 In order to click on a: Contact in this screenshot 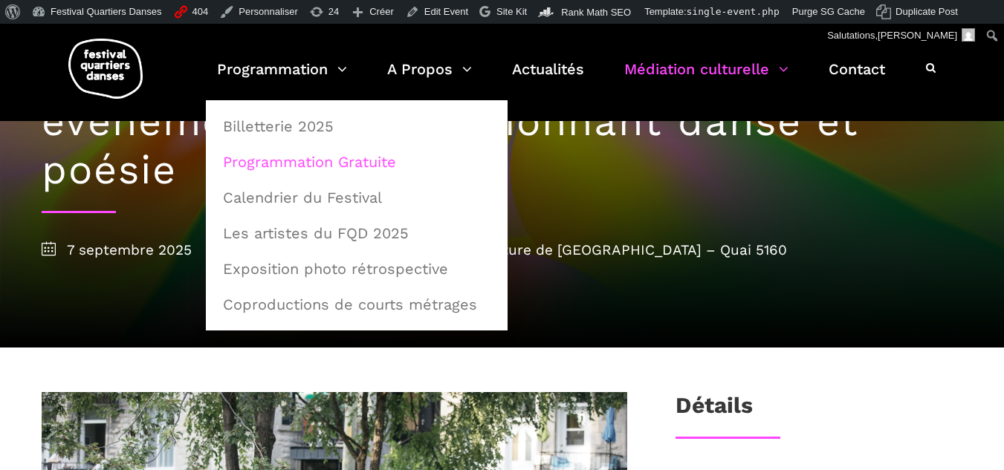, I will do `click(857, 78)`.